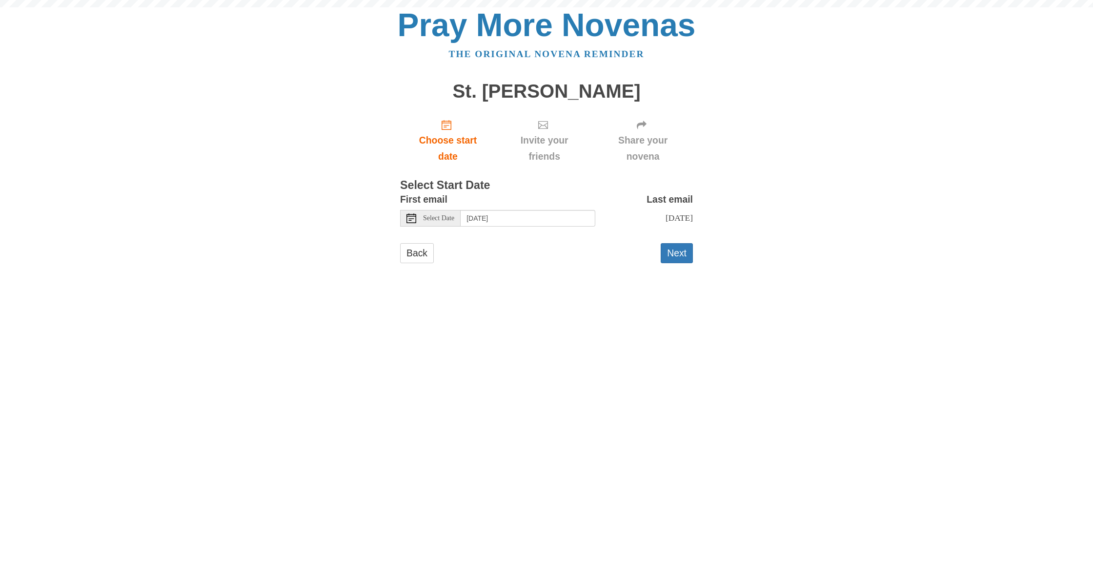 Image resolution: width=1093 pixels, height=564 pixels. I want to click on button: Next, so click(677, 253).